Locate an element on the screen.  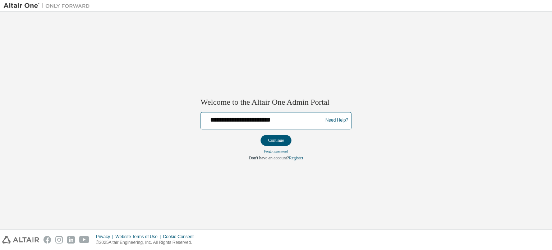
h2: Welcome to the Altair One Admin Portal is located at coordinates (276, 102).